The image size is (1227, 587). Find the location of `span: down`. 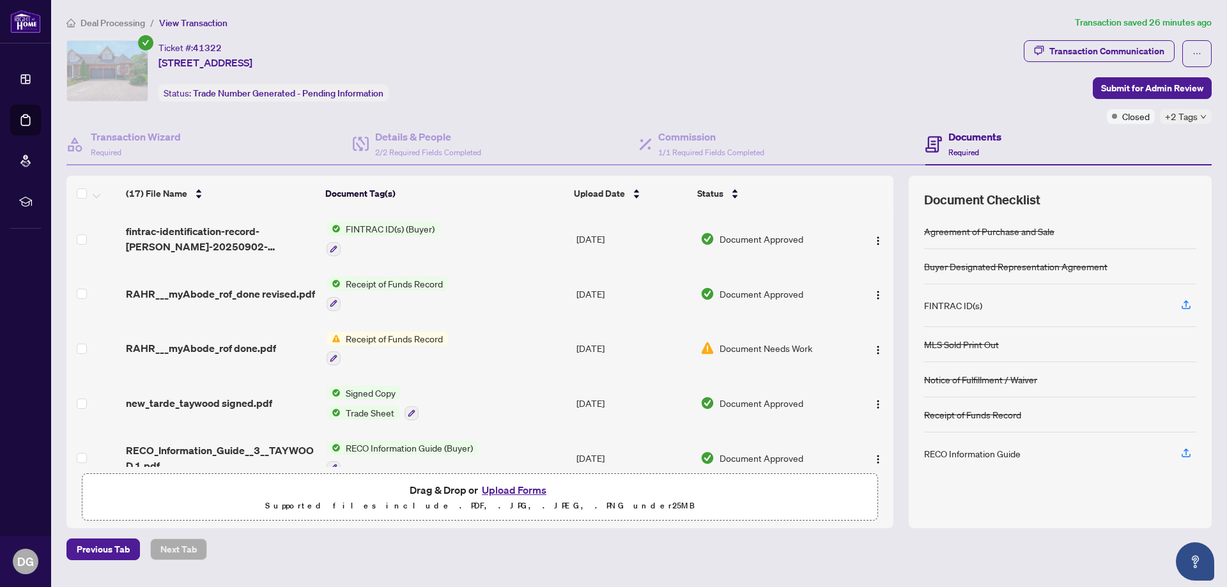

span: down is located at coordinates (1203, 117).